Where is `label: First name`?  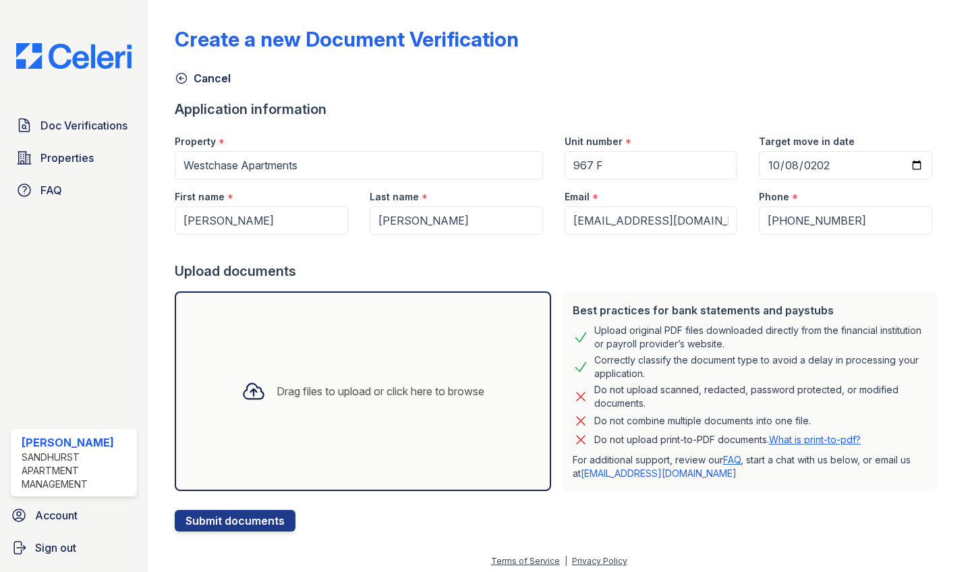
label: First name is located at coordinates (200, 197).